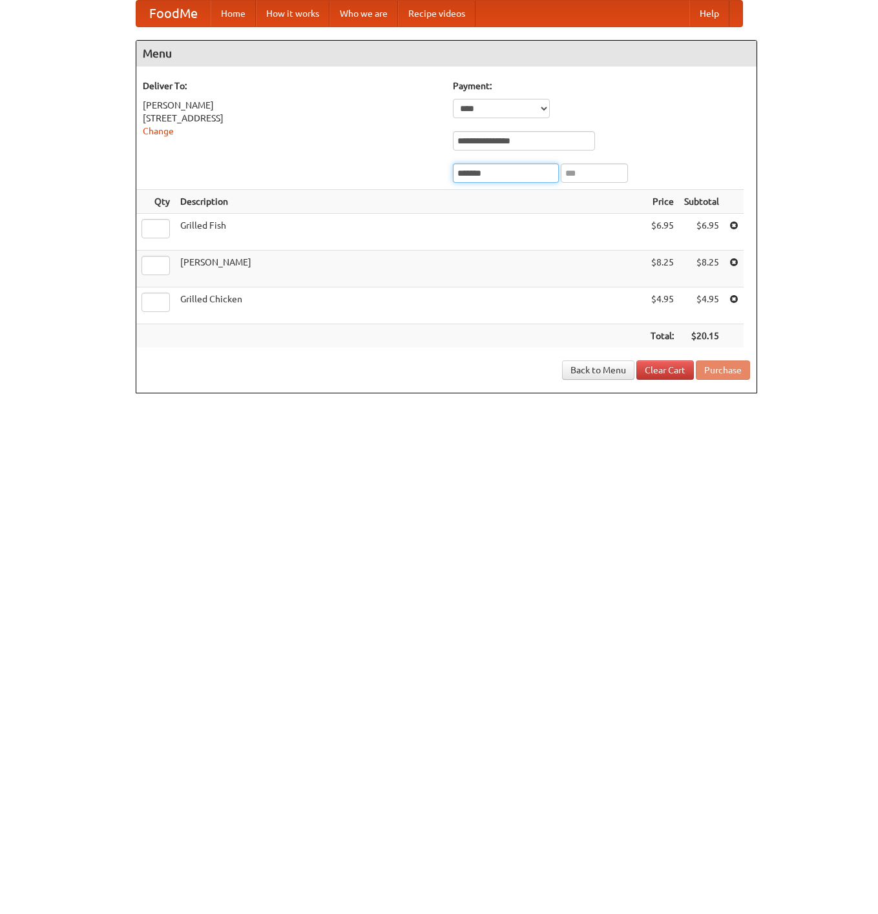 The height and width of the screenshot is (914, 878). I want to click on h4: Menu, so click(446, 54).